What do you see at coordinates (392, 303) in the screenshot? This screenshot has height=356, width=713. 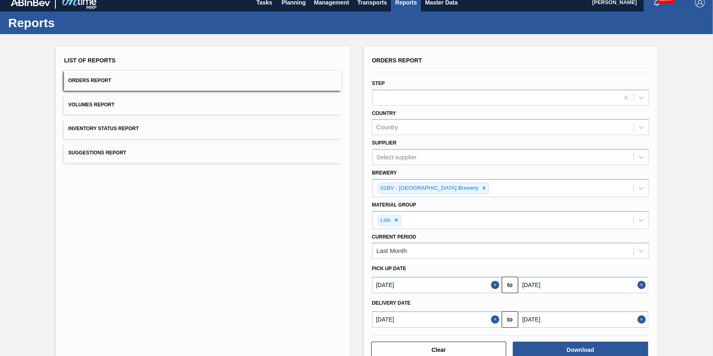 I see `span: Delivery Date` at bounding box center [392, 303].